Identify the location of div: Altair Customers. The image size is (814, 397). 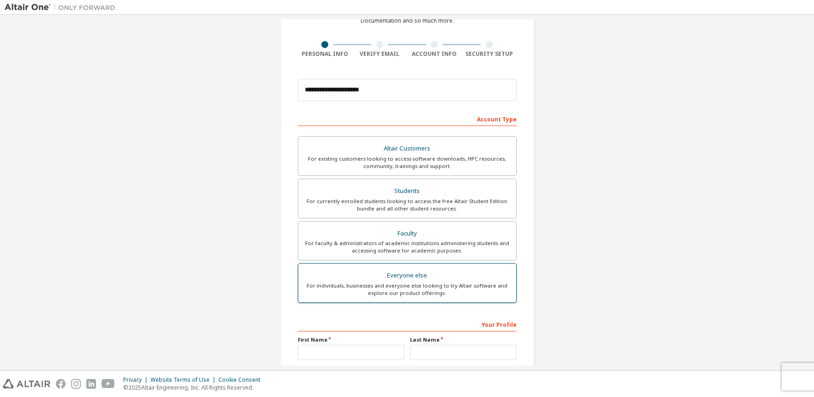
(407, 149).